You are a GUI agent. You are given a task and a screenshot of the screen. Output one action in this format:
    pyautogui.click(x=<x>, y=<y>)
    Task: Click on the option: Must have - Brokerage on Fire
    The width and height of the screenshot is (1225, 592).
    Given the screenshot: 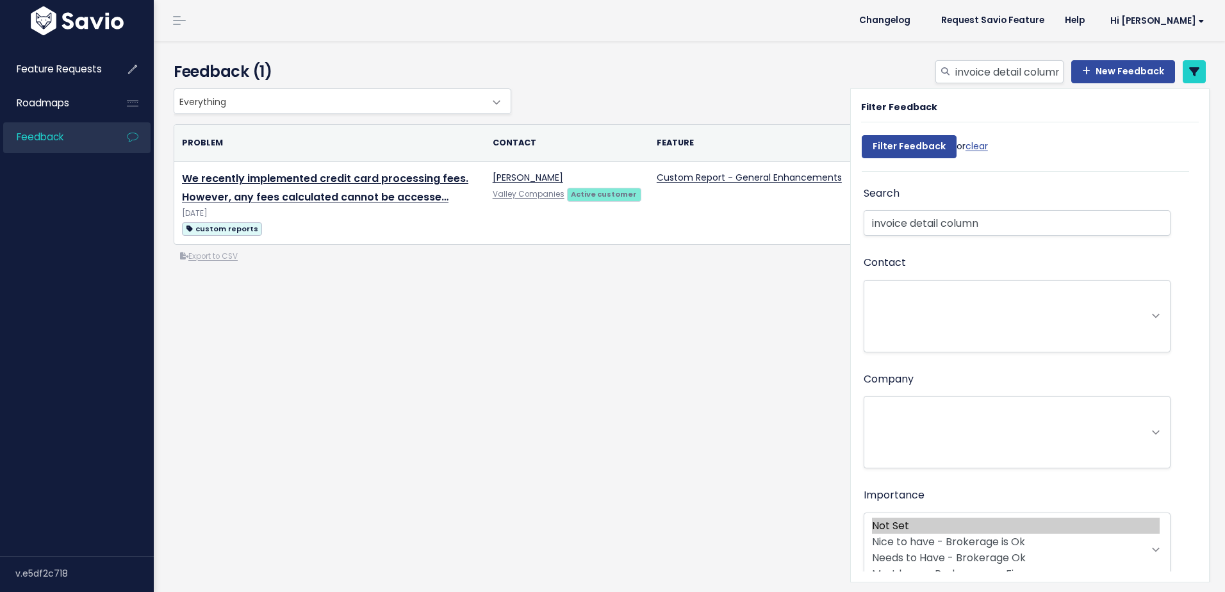 What is the action you would take?
    pyautogui.click(x=1016, y=573)
    